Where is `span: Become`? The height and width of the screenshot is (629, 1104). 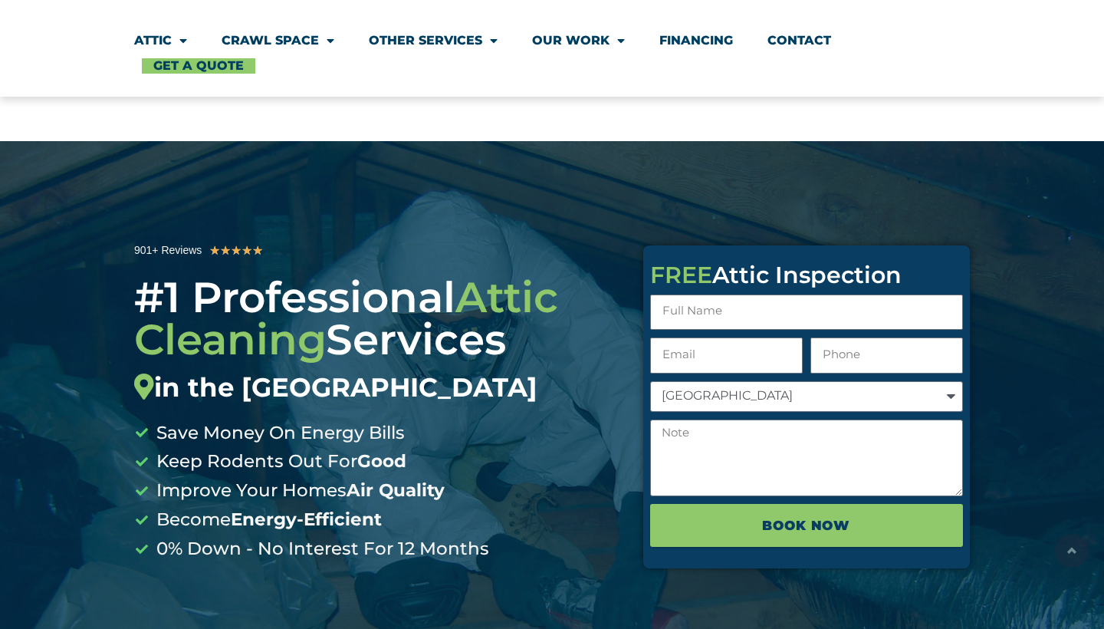 span: Become is located at coordinates (267, 520).